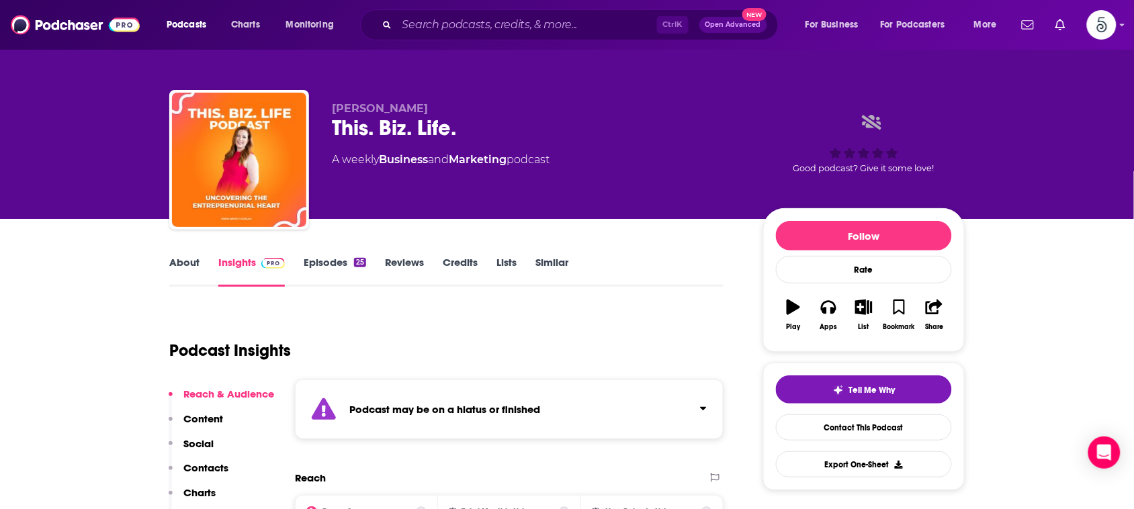 This screenshot has height=509, width=1134. Describe the element at coordinates (864, 315) in the screenshot. I see `button: List` at that location.